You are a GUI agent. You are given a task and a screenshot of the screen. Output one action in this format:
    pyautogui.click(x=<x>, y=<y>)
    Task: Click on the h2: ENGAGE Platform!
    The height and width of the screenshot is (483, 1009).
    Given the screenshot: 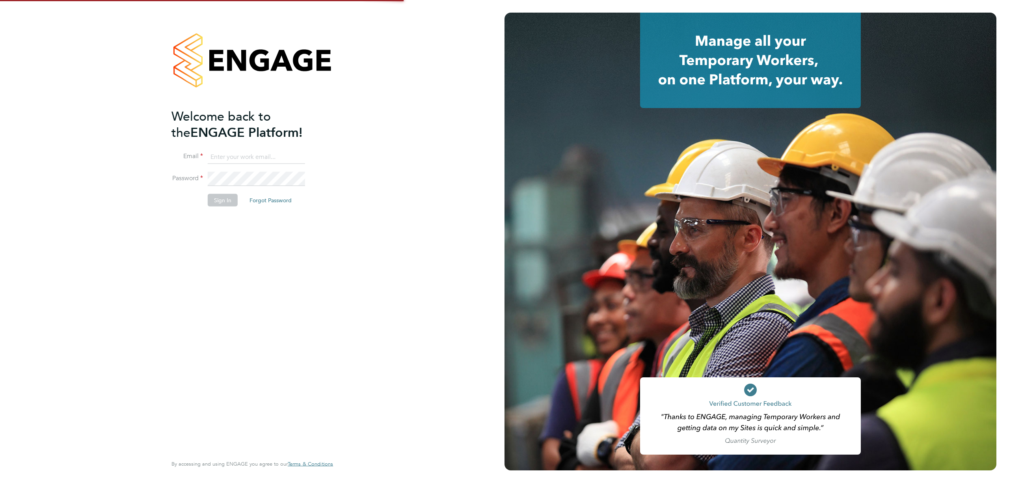 What is the action you would take?
    pyautogui.click(x=248, y=124)
    